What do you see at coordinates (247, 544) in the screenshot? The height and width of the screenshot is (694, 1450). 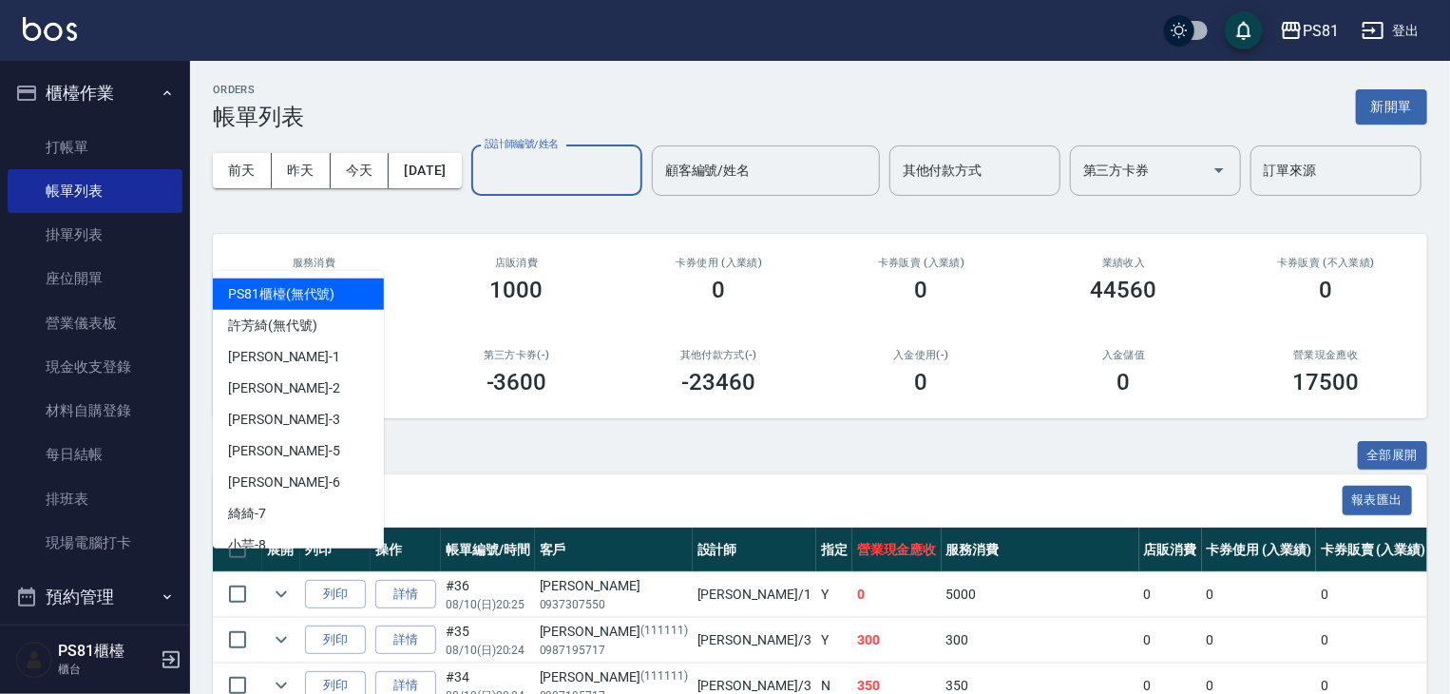 I see `span: 小芸 -8` at bounding box center [247, 544].